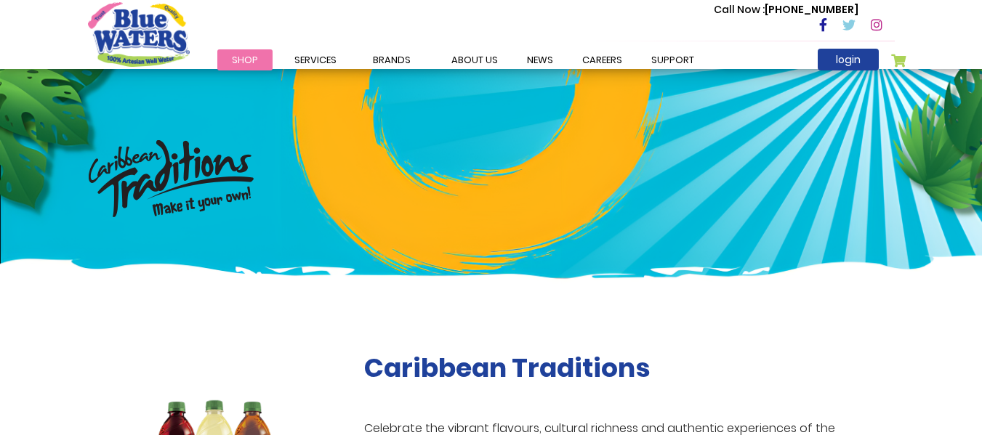 This screenshot has height=435, width=982. What do you see at coordinates (629, 368) in the screenshot?
I see `h2: Caribbean Traditions` at bounding box center [629, 368].